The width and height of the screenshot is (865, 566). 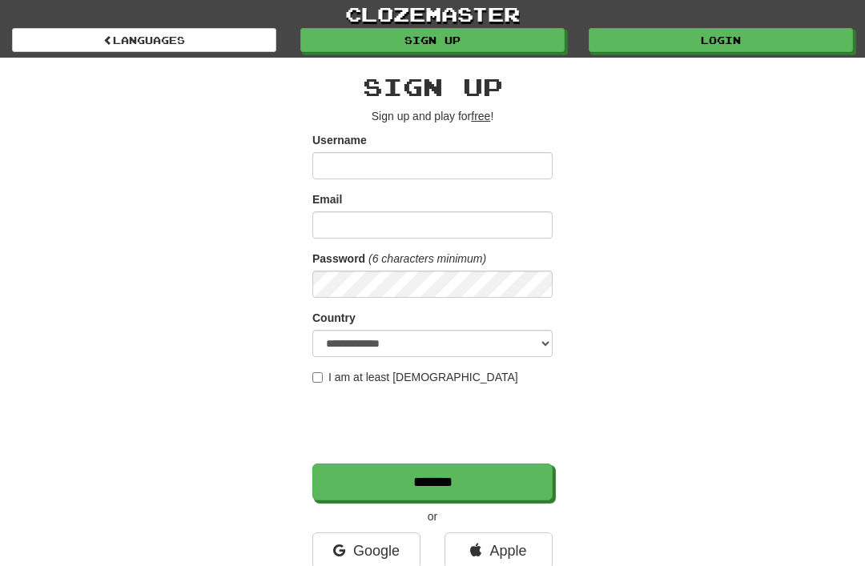 What do you see at coordinates (340, 140) in the screenshot?
I see `label: Username` at bounding box center [340, 140].